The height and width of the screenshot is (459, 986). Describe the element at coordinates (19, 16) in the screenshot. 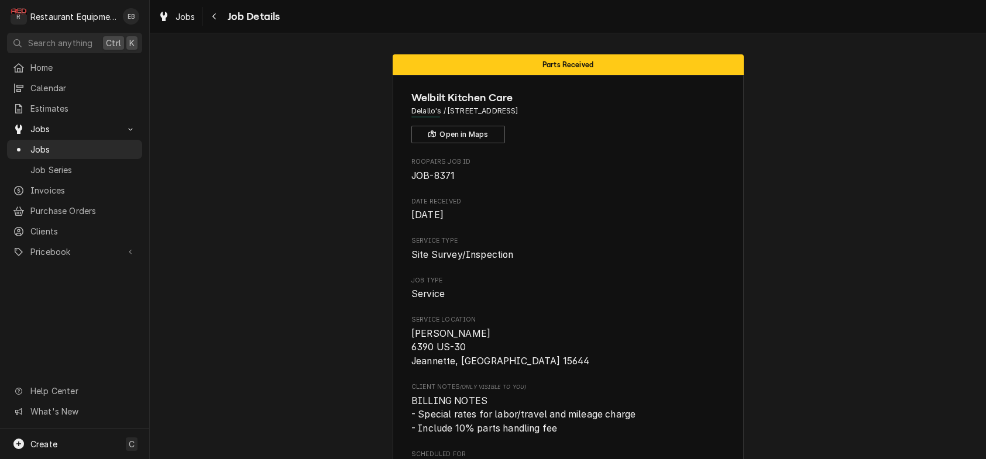

I see `div: R` at that location.